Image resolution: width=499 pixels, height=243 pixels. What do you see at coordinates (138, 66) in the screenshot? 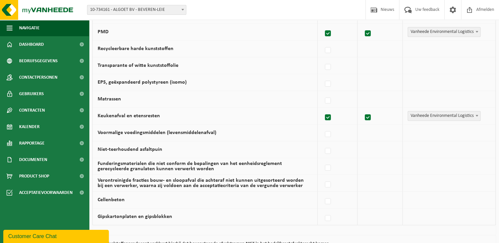
I see `label: Transparante of witte kunststoffolie` at bounding box center [138, 66].